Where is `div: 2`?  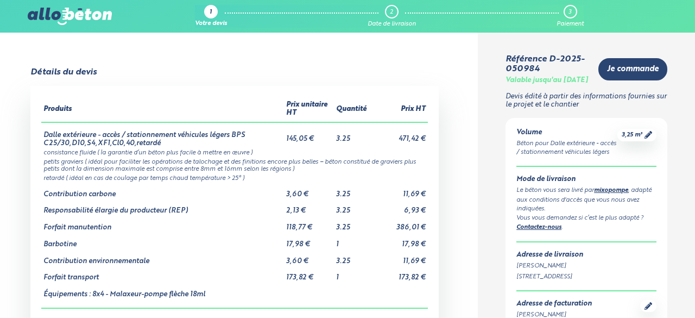
div: 2 is located at coordinates (392, 12).